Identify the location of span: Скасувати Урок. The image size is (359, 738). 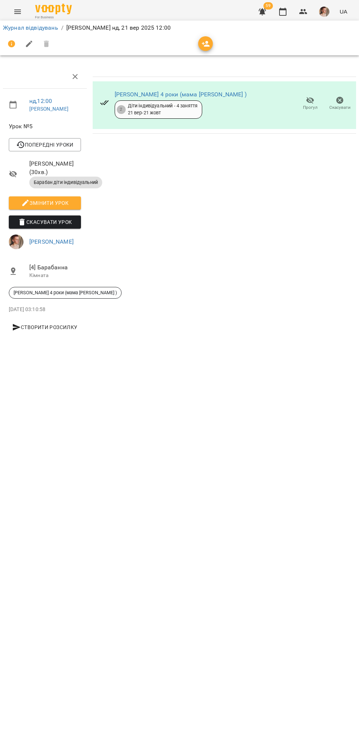
(45, 222).